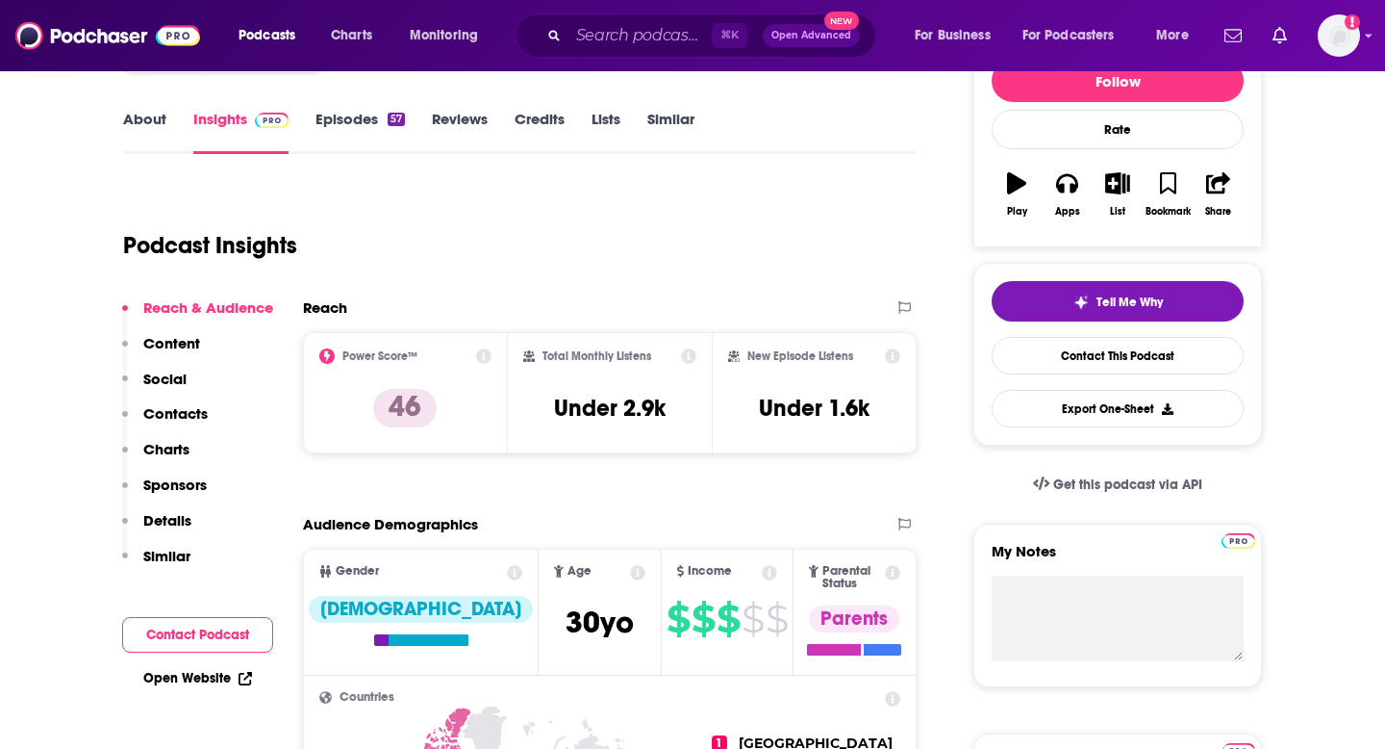 The width and height of the screenshot is (1385, 749). I want to click on a: Similar, so click(671, 132).